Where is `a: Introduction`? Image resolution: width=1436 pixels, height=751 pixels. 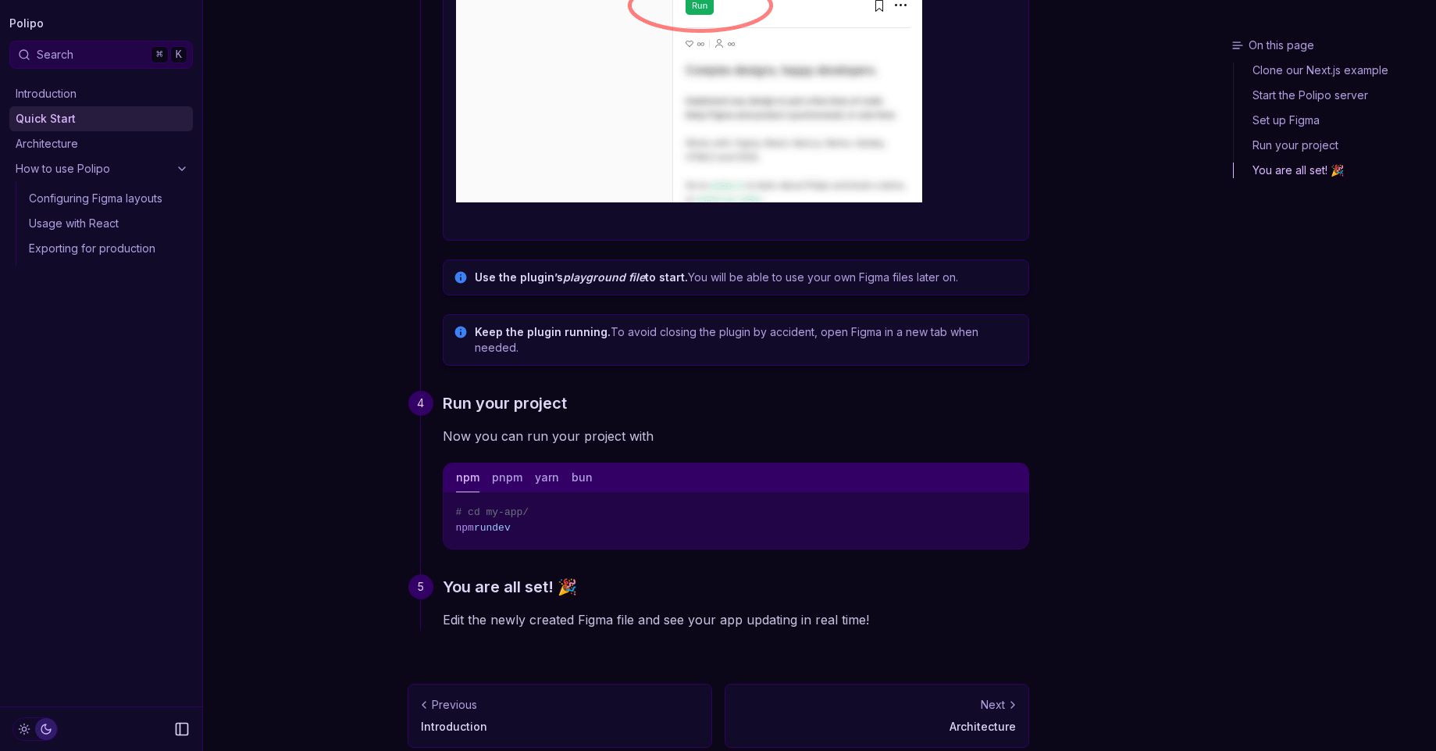 a: Introduction is located at coordinates (101, 94).